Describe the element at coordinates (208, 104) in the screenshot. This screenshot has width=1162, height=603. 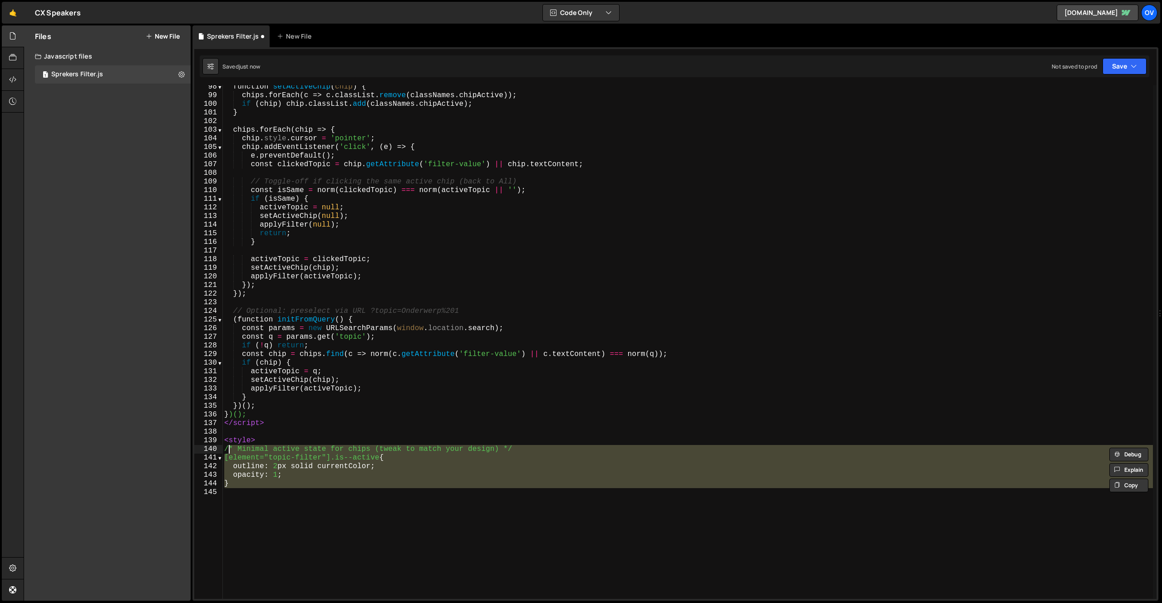
I see `div: 100` at that location.